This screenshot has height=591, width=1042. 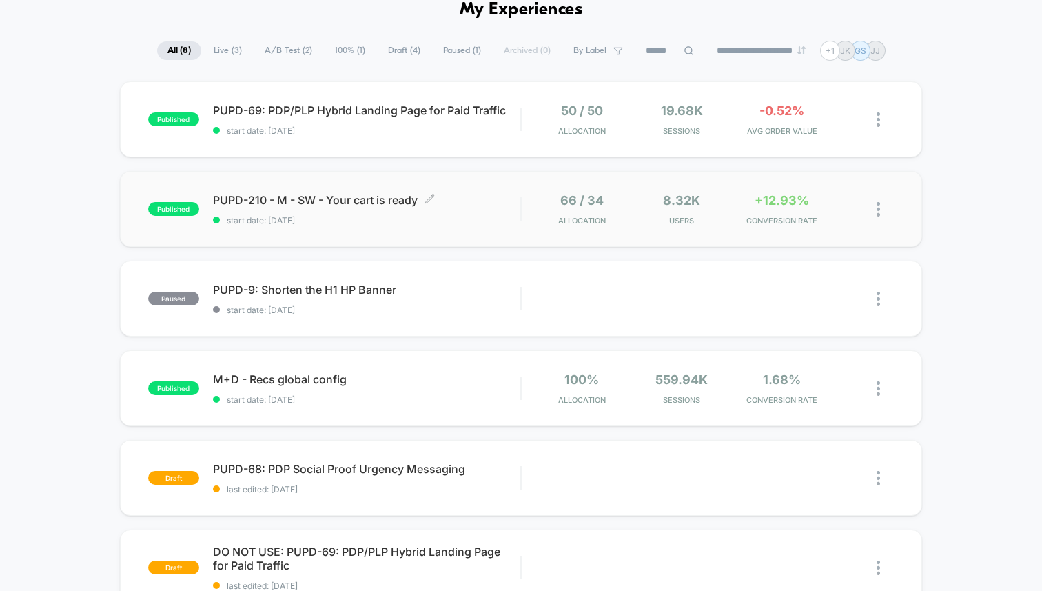 I want to click on span: PUPD-210 - M - SW - Your cart is ready, so click(x=367, y=200).